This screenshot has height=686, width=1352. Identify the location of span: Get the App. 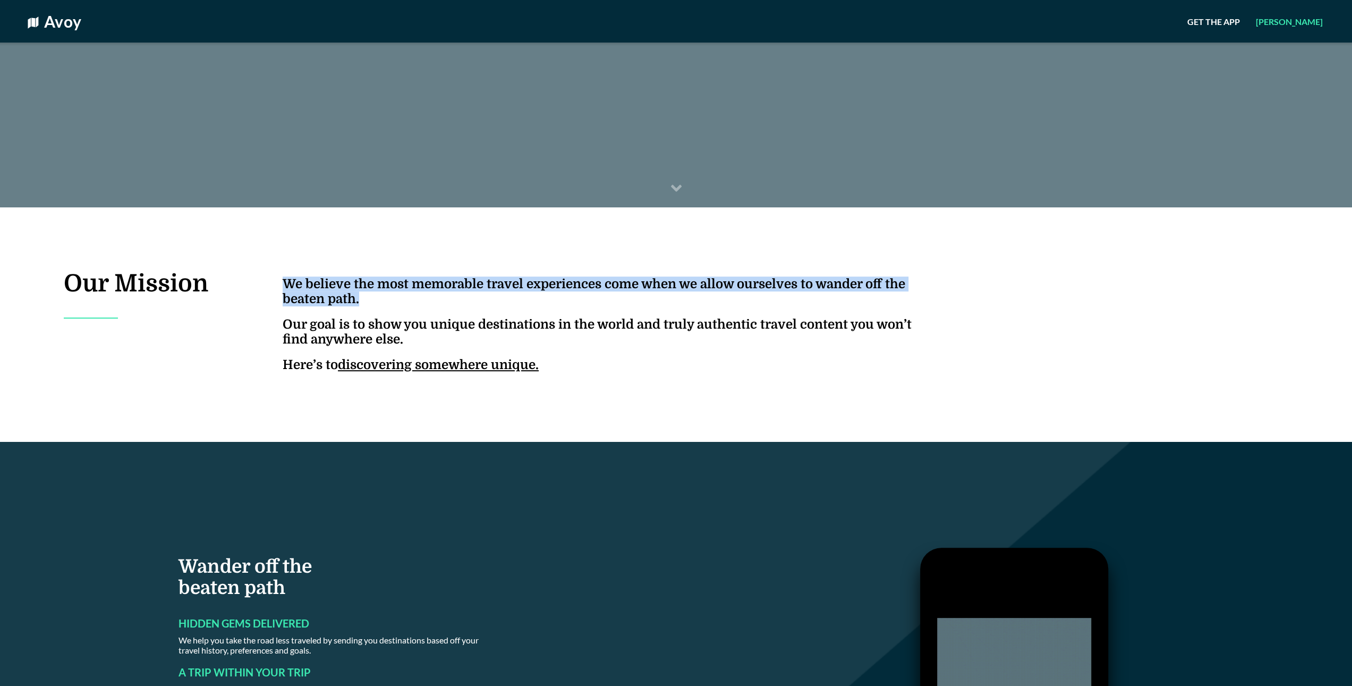
(1214, 21).